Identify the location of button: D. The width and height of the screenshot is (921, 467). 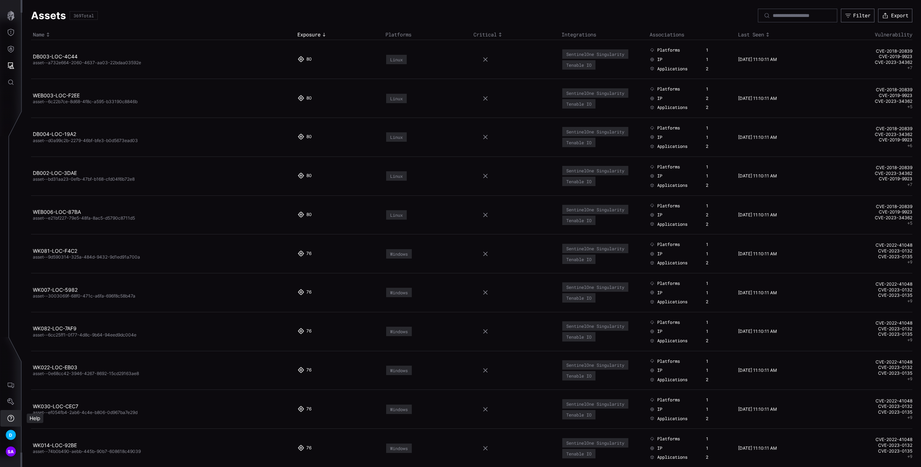
(11, 435).